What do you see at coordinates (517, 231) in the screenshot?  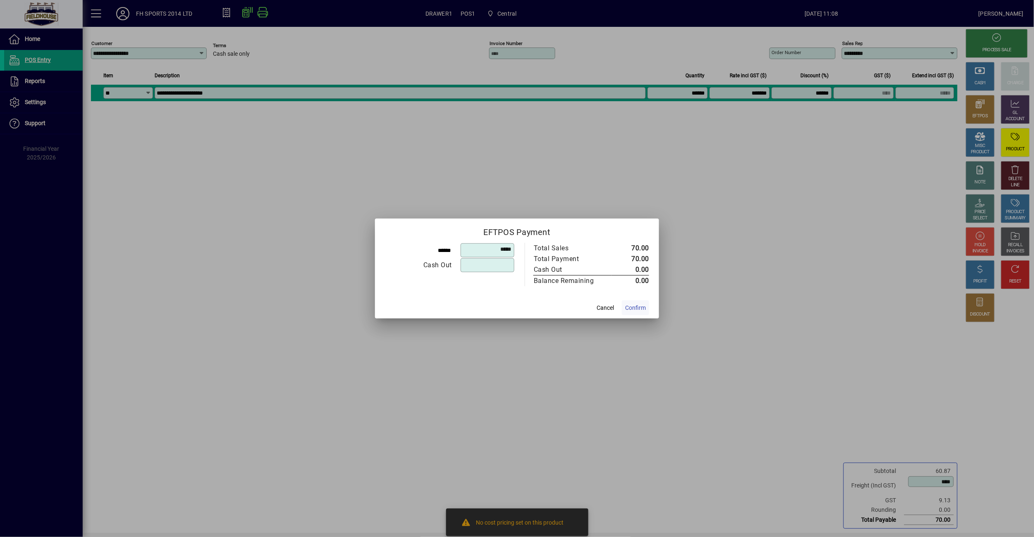 I see `h2: EFTPOS Payment` at bounding box center [517, 231].